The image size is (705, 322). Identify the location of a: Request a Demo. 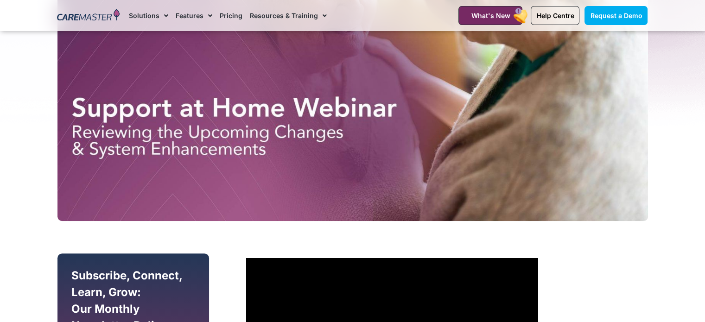
(616, 15).